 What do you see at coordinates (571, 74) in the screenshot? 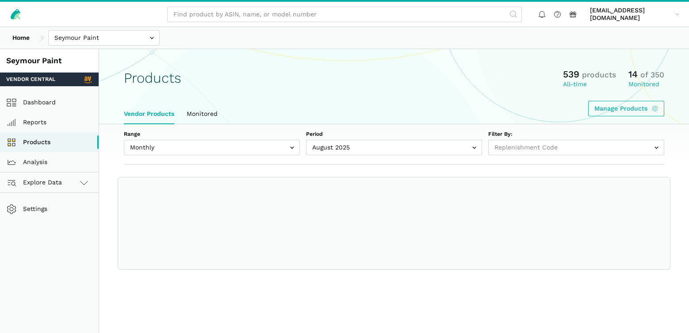
I see `span: 539` at bounding box center [571, 74].